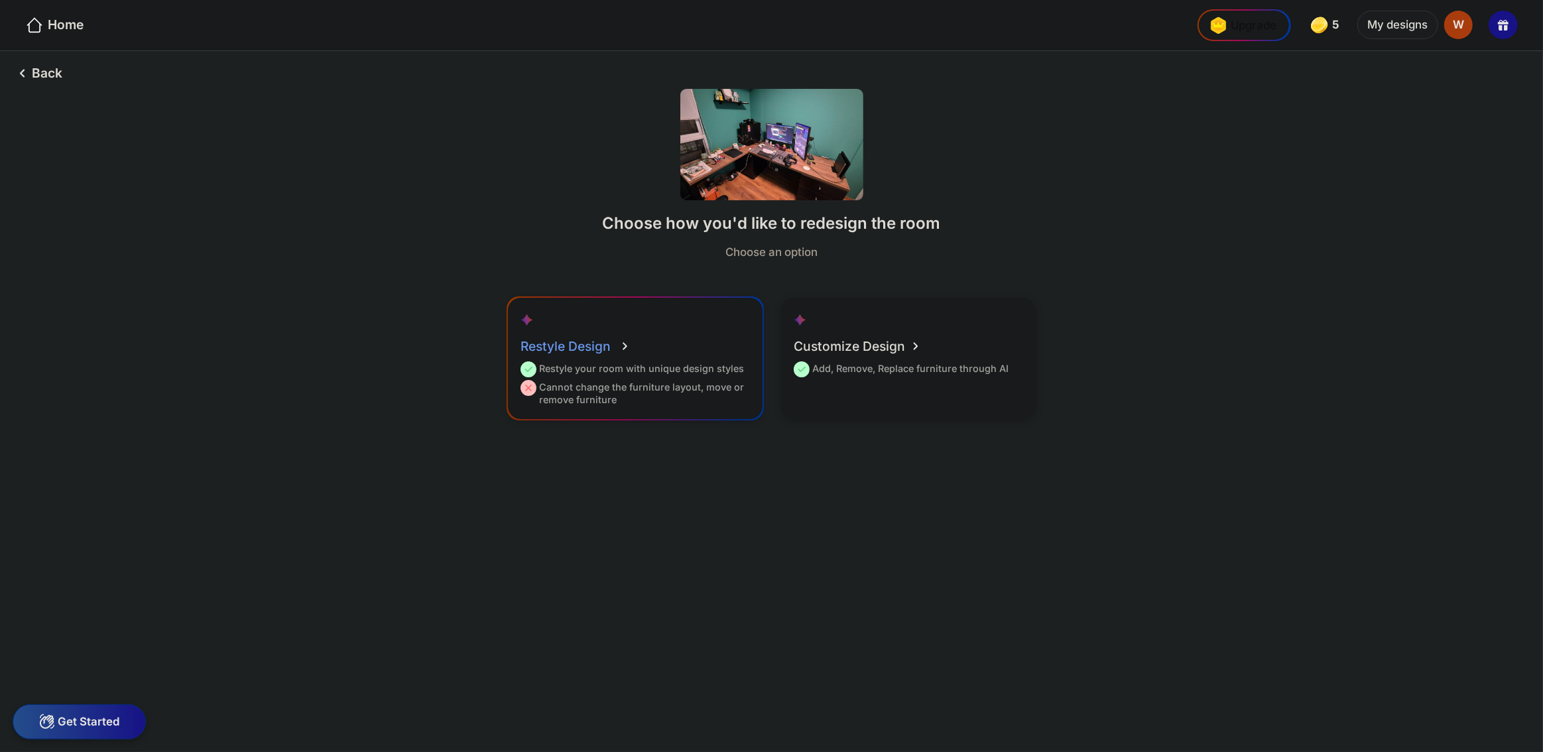 Image resolution: width=1543 pixels, height=752 pixels. I want to click on div: Add, Remove, Replace furniture through AI, so click(901, 371).